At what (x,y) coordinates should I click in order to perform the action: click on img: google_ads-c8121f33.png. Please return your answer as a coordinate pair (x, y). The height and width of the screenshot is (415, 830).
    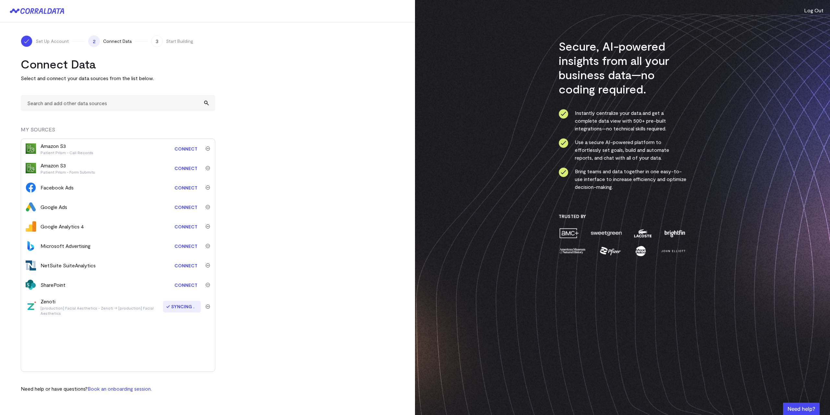
    Looking at the image, I should click on (31, 207).